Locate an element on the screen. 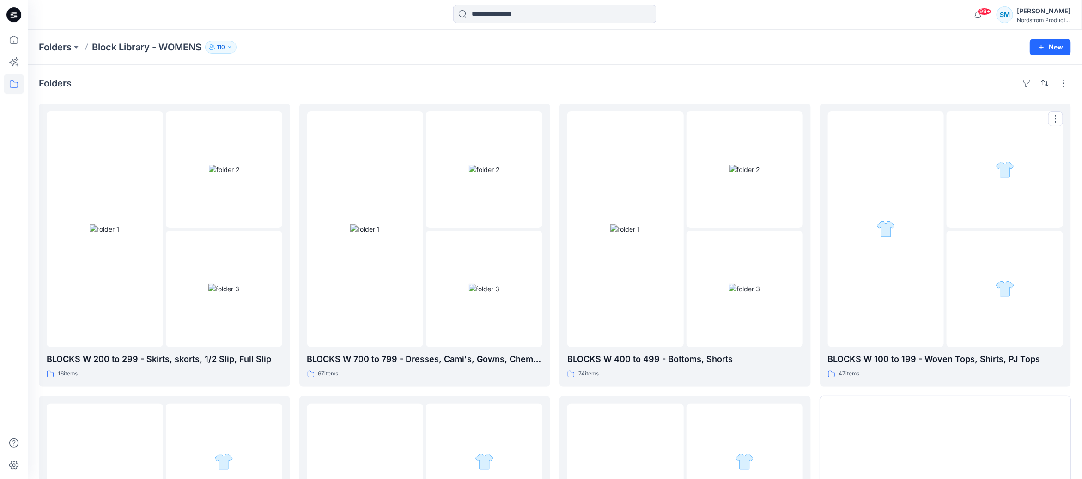 The image size is (1082, 479). p: 110 is located at coordinates (221, 47).